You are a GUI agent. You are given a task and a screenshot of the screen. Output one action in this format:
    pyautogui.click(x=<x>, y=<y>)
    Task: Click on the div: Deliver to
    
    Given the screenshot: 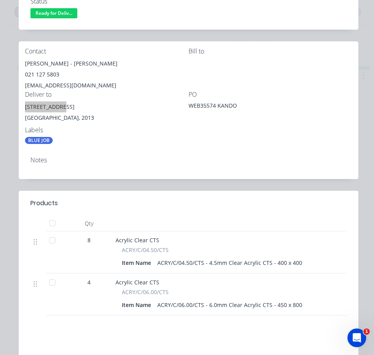 What is the action you would take?
    pyautogui.click(x=107, y=94)
    